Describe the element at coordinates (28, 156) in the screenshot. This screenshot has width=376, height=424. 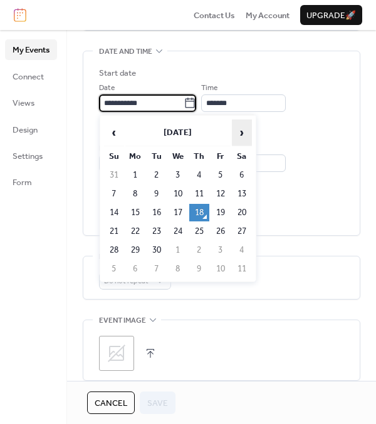
I see `span: Settings` at that location.